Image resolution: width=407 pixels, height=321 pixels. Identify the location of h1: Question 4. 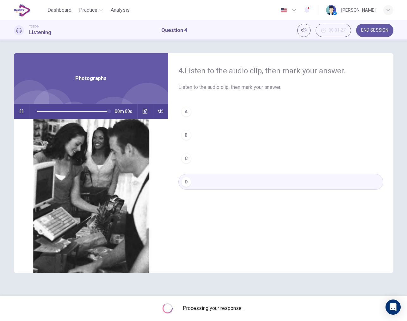
(174, 30).